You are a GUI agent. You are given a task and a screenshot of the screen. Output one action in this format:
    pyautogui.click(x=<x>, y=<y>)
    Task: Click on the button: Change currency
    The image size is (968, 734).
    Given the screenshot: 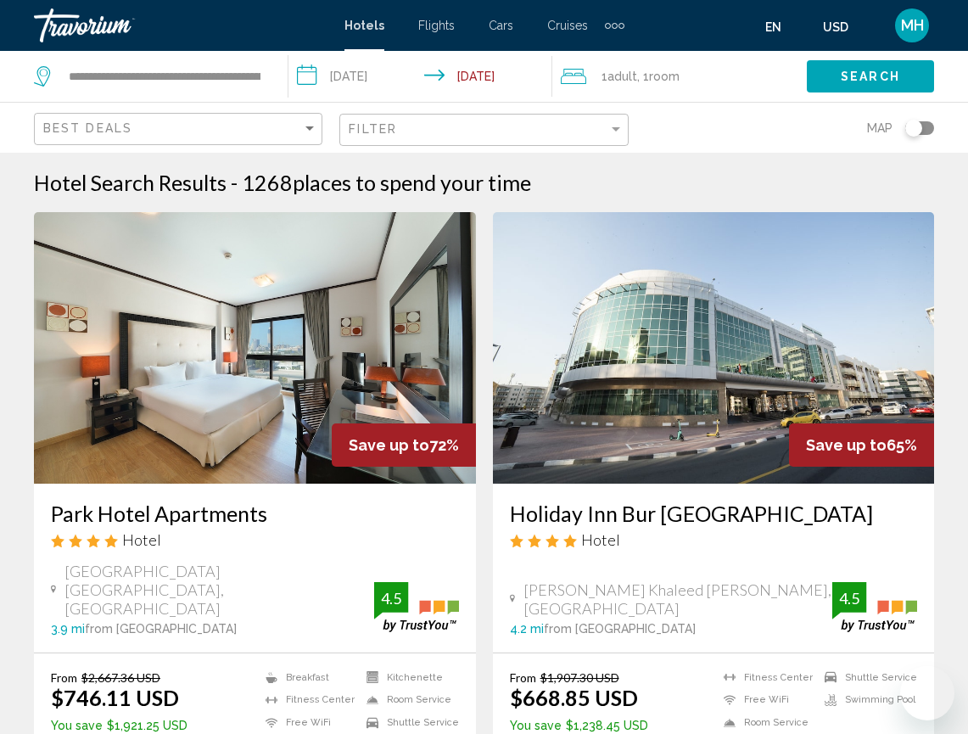 What is the action you would take?
    pyautogui.click(x=843, y=26)
    